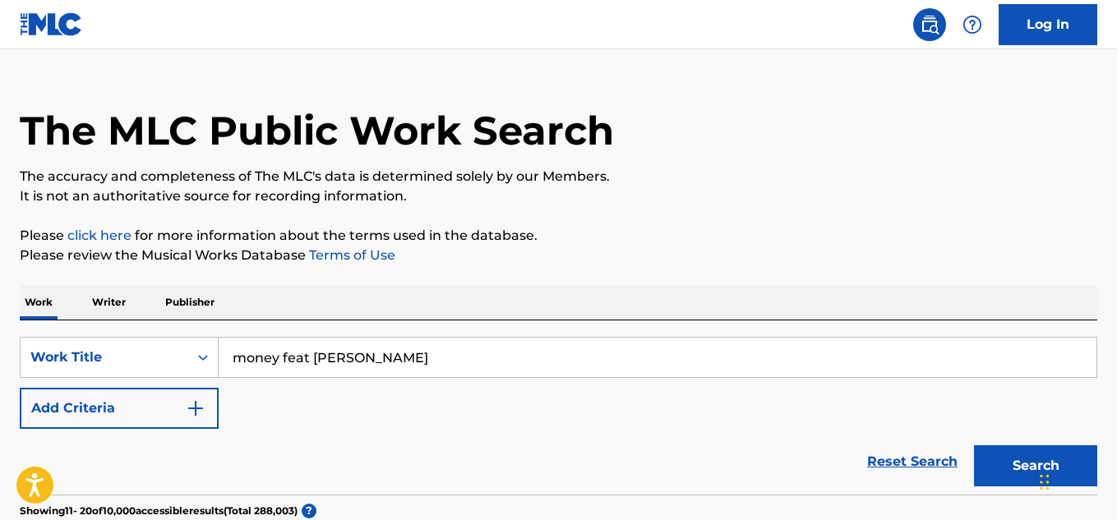  I want to click on a: Public Search, so click(929, 25).